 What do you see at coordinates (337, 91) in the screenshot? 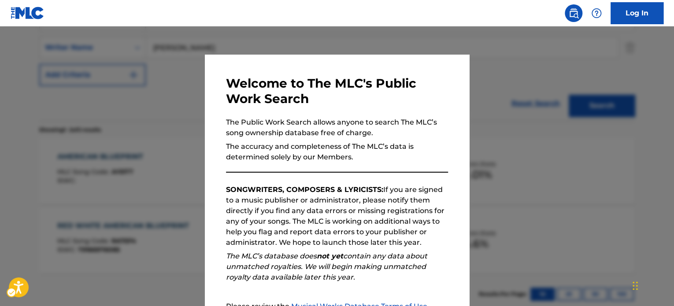
I see `h3: Welcome to The MLC's Public Work Search` at bounding box center [337, 91].